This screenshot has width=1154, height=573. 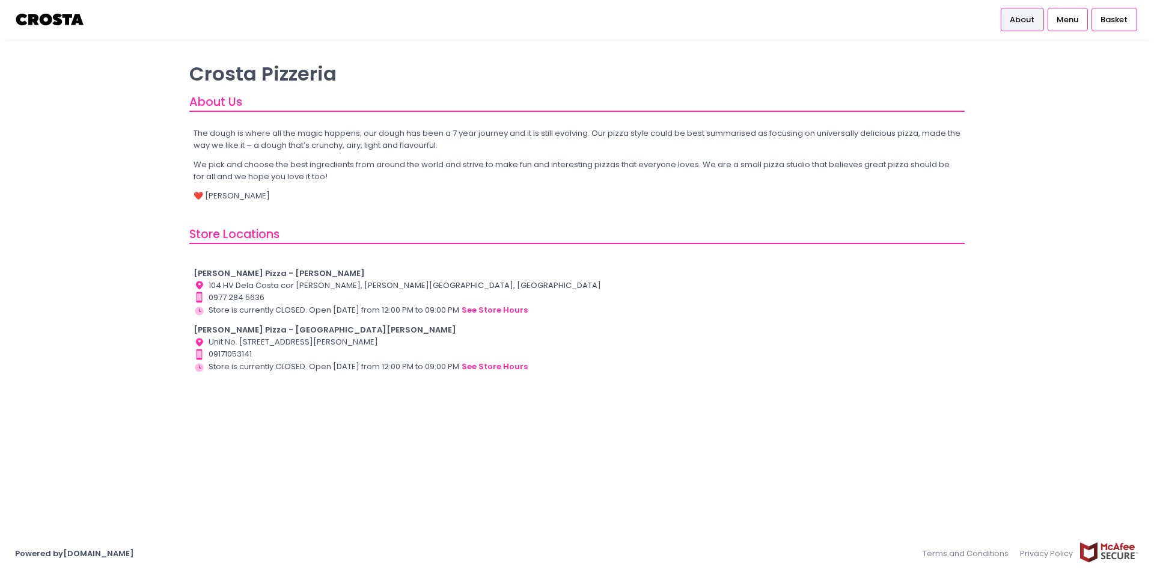 I want to click on a: Terms and Conditions, so click(x=969, y=553).